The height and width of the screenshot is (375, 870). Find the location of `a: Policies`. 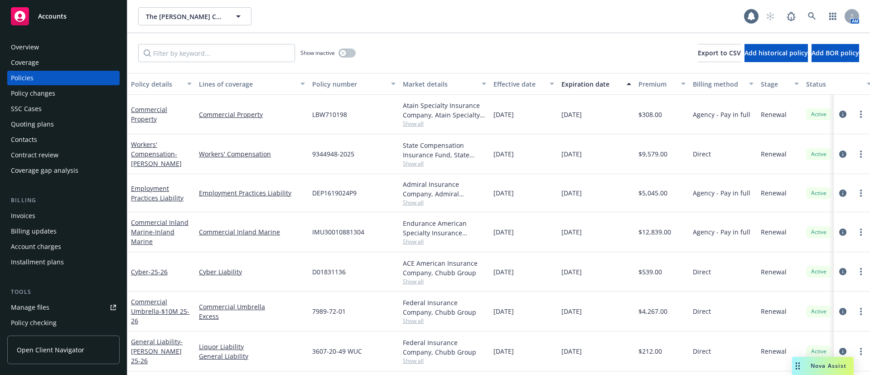

a: Policies is located at coordinates (63, 78).